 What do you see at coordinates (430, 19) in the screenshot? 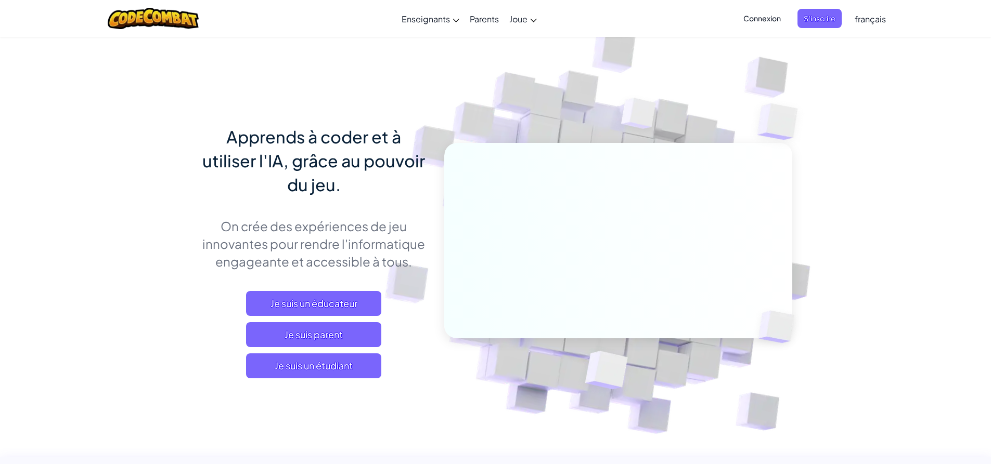
I see `a: Enseignants` at bounding box center [430, 19].